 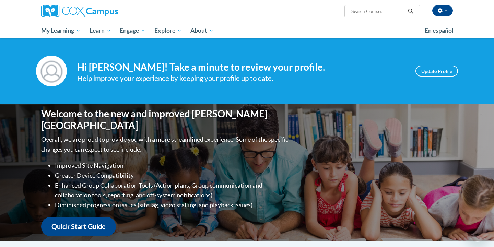 What do you see at coordinates (100, 31) in the screenshot?
I see `a: Learn` at bounding box center [100, 31].